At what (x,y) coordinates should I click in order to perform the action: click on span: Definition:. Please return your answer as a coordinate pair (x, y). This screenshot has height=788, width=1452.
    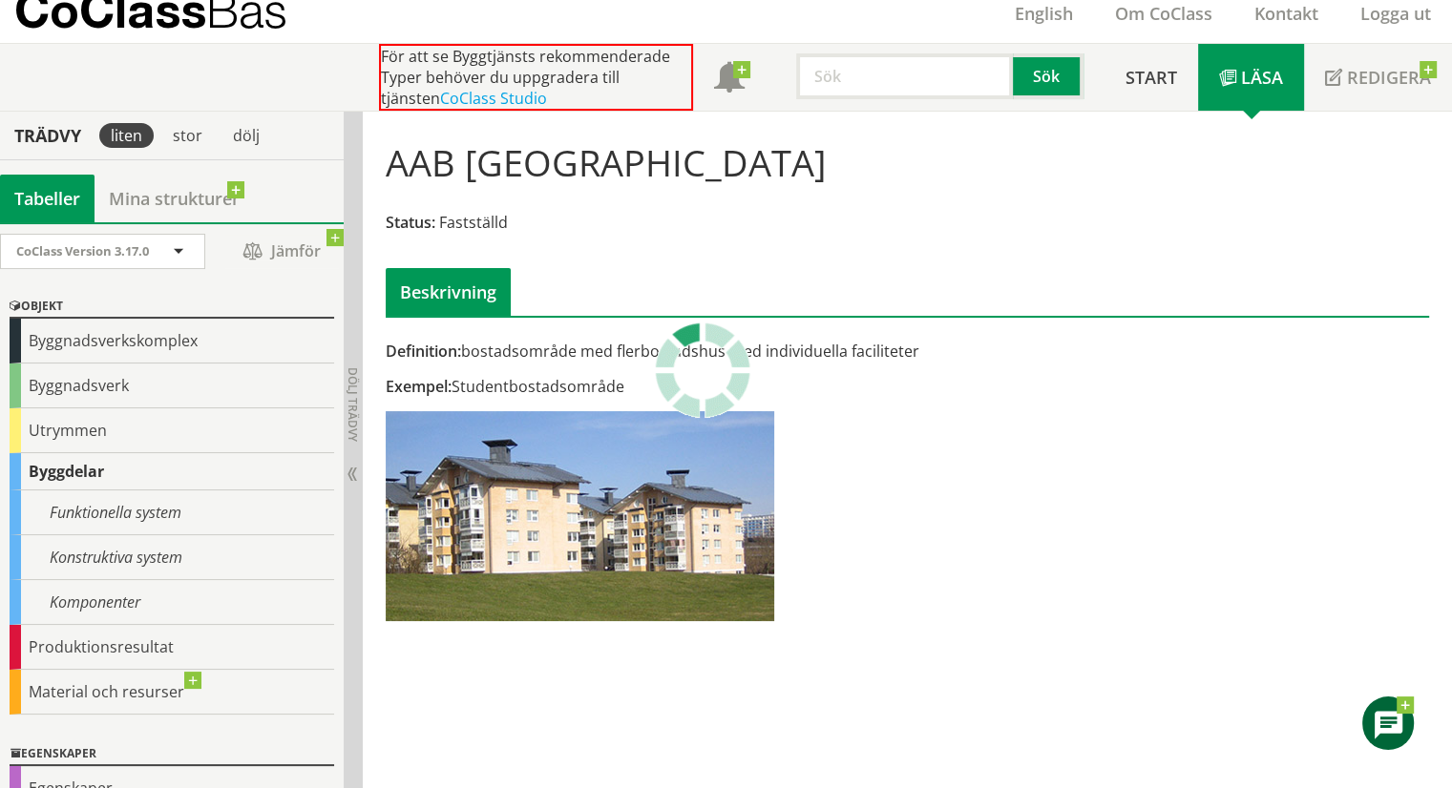
    Looking at the image, I should click on (423, 351).